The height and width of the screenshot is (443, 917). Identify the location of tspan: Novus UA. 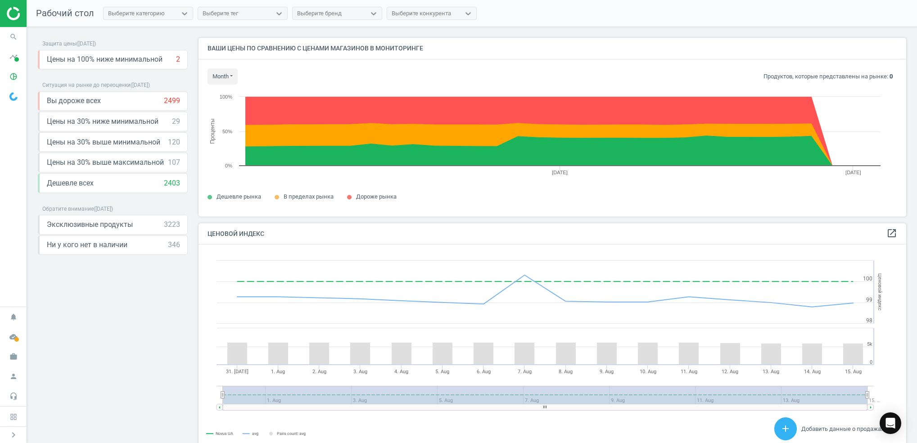
(224, 434).